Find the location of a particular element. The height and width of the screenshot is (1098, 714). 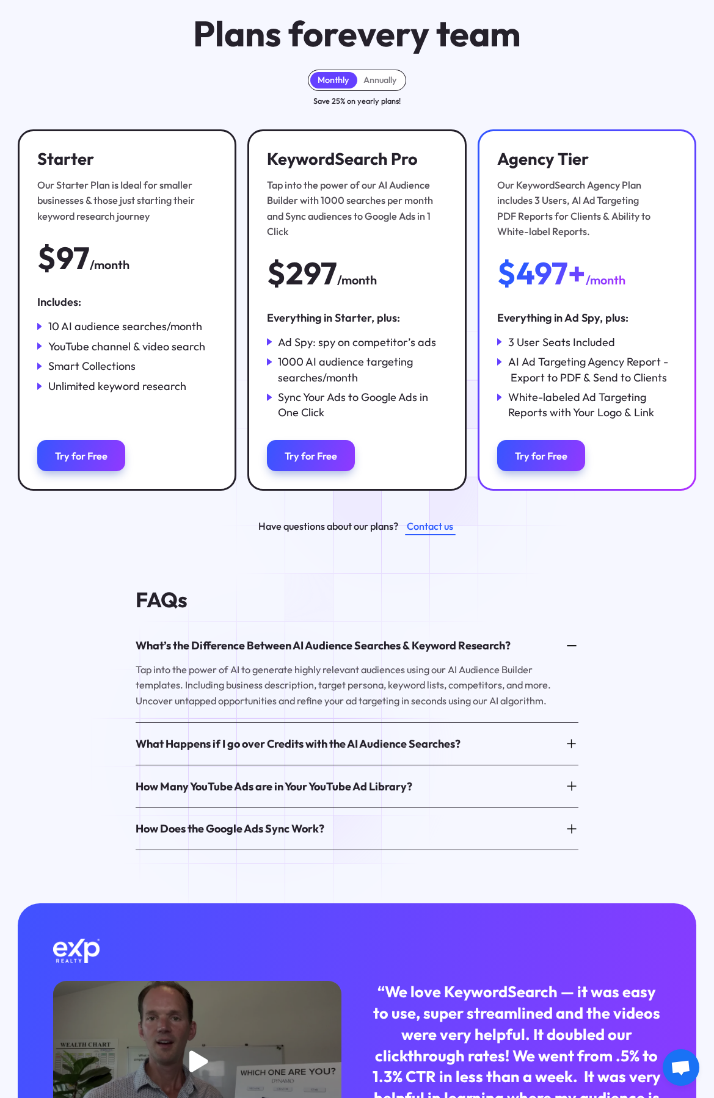

div: $497+ is located at coordinates (541, 274).